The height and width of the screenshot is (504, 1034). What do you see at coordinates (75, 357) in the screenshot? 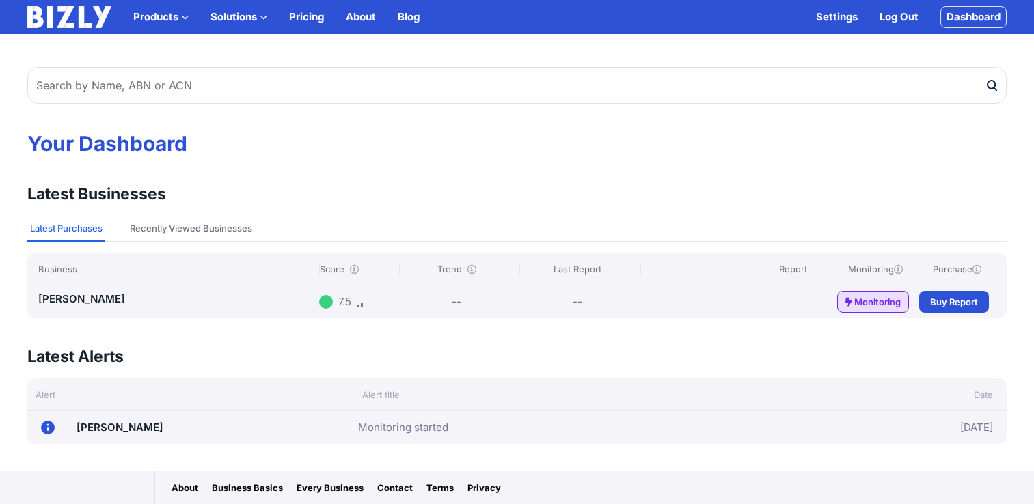
I see `h3: Latest Alerts` at bounding box center [75, 357].